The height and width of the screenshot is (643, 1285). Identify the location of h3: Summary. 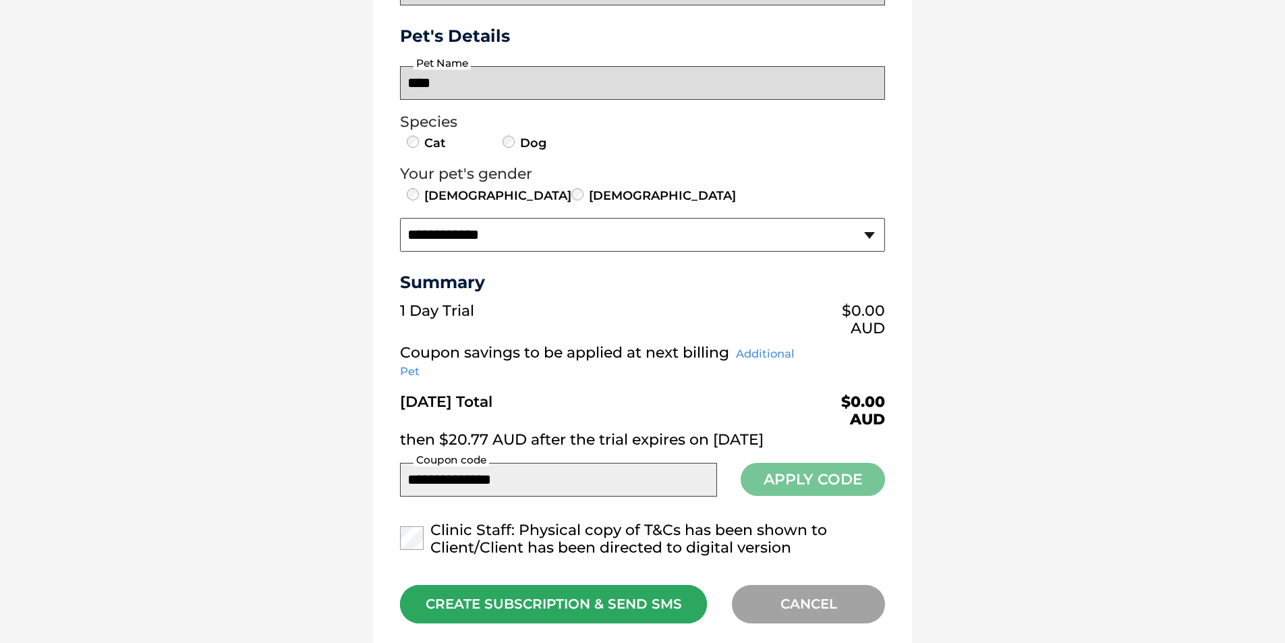
(642, 282).